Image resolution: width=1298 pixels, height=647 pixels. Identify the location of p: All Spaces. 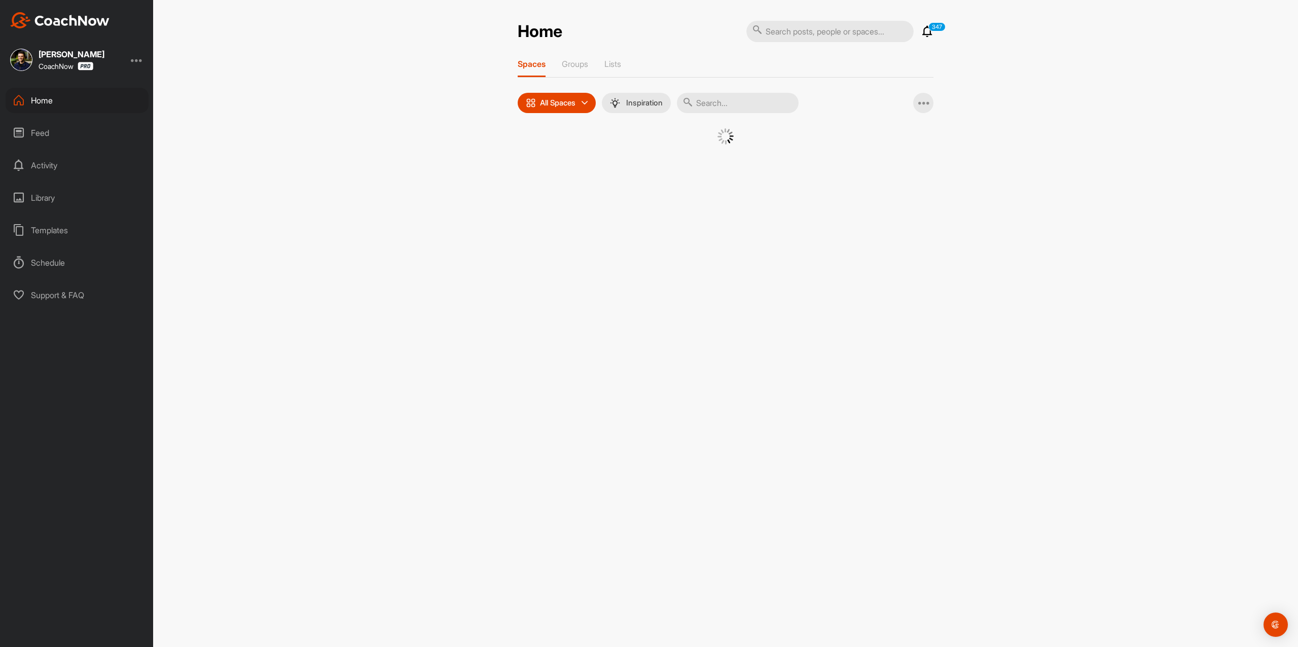
(558, 103).